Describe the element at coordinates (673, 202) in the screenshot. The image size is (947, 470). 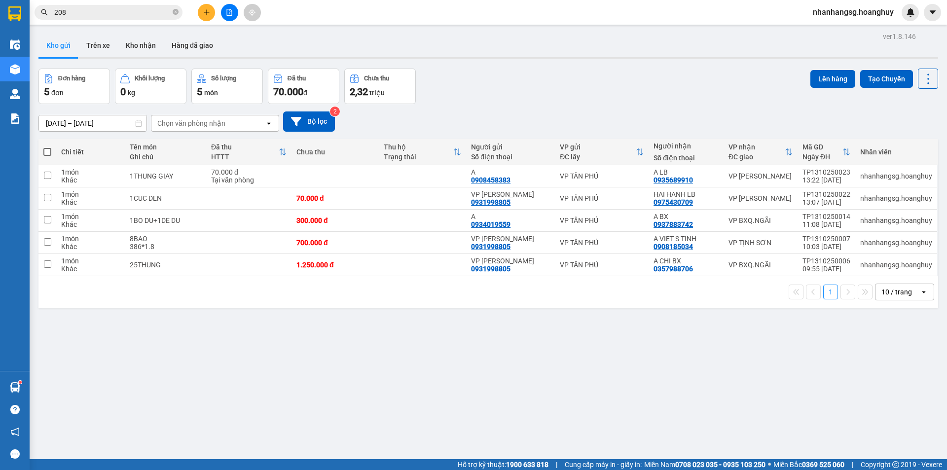
I see `div: 0975430709` at that location.